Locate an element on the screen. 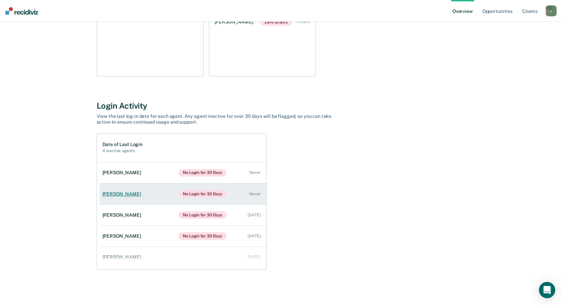 Image resolution: width=562 pixels, height=305 pixels. span: Zero Grants is located at coordinates (276, 22).